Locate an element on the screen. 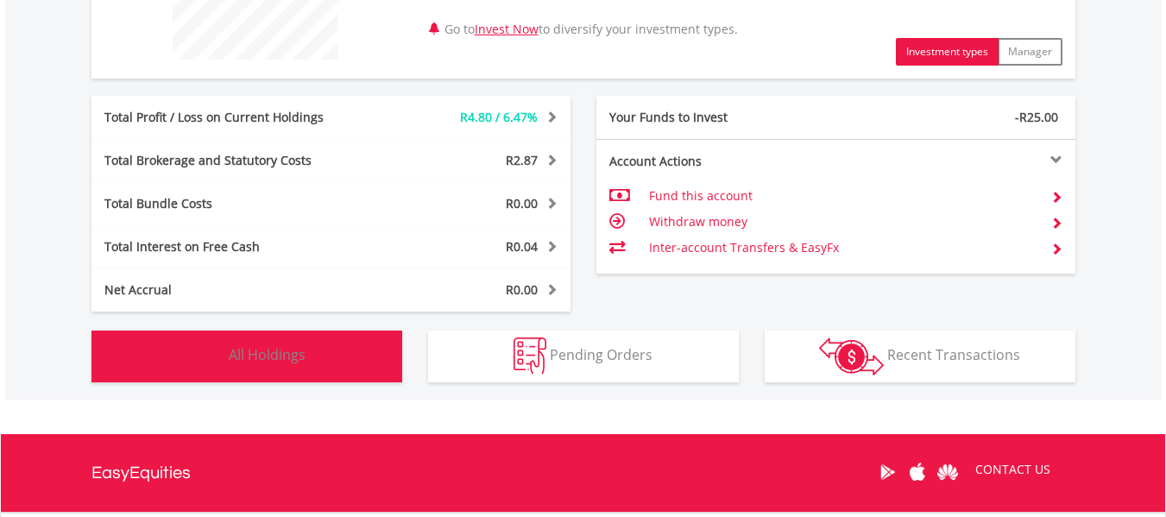  img: pending_instructions-wht.png is located at coordinates (530, 356).